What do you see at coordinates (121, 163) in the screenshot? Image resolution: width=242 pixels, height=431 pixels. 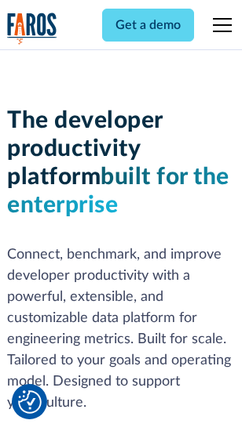 I see `h1: The developer productivity platform` at bounding box center [121, 163].